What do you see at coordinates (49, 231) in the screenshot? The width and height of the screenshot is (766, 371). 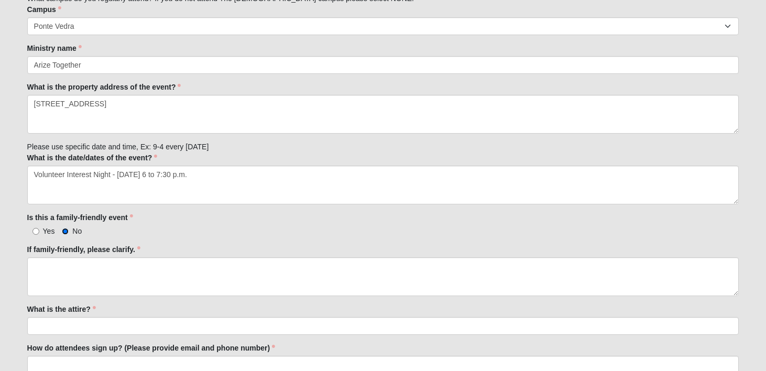 I see `span: Yes` at bounding box center [49, 231].